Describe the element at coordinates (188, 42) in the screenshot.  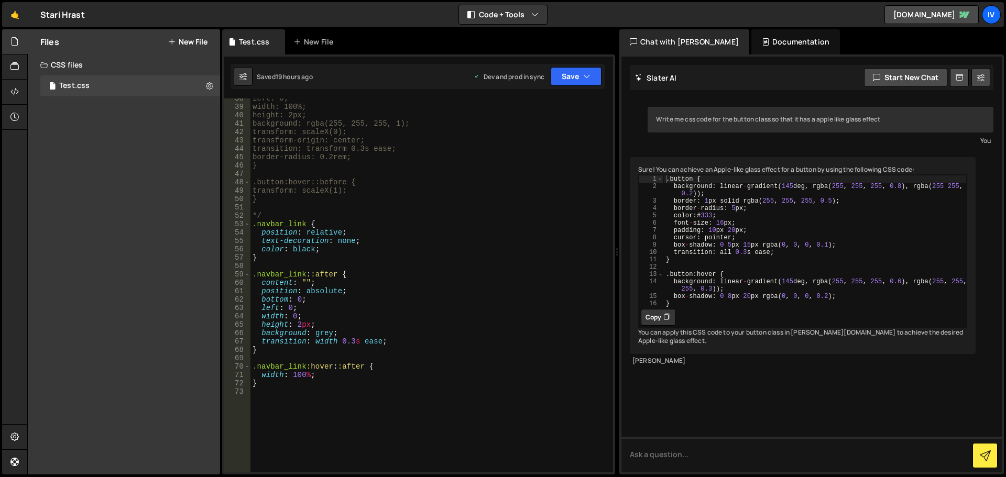
I see `button: New File` at that location.